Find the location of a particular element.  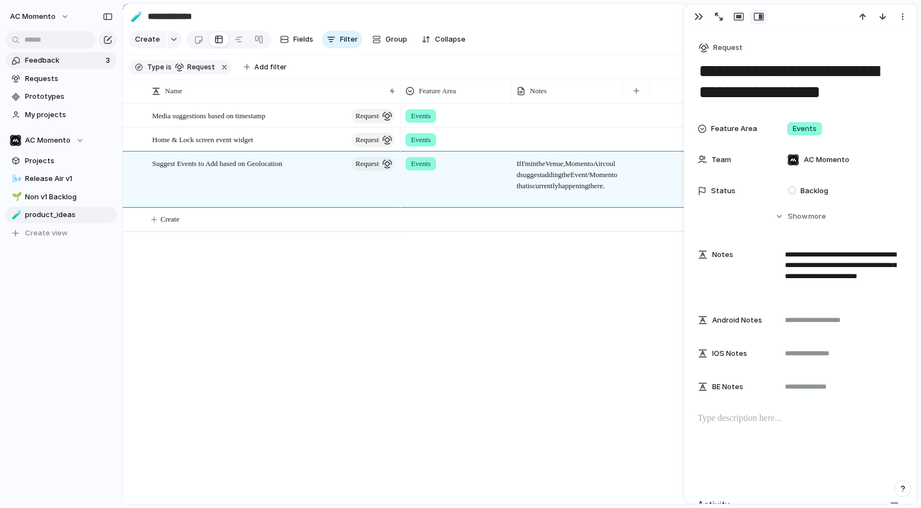

button: Add filter is located at coordinates (265, 67).